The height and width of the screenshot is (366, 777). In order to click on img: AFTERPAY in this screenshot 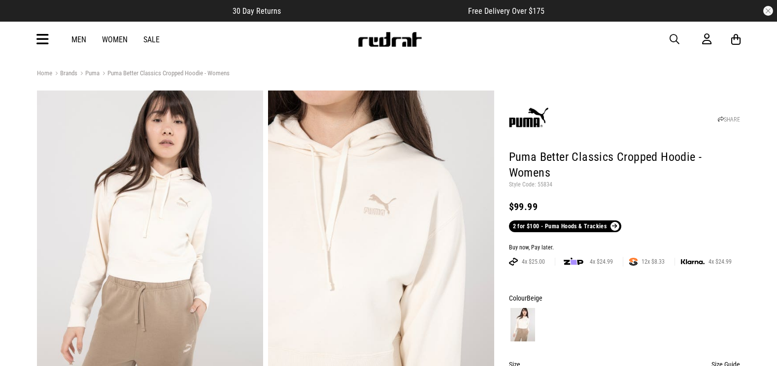, I will do `click(513, 262)`.